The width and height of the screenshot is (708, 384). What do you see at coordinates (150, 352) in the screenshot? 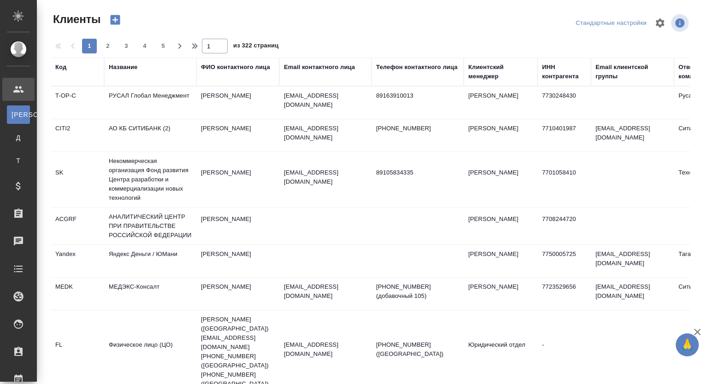
I see `td: Физическое лицо (ЦО)` at bounding box center [150, 352].